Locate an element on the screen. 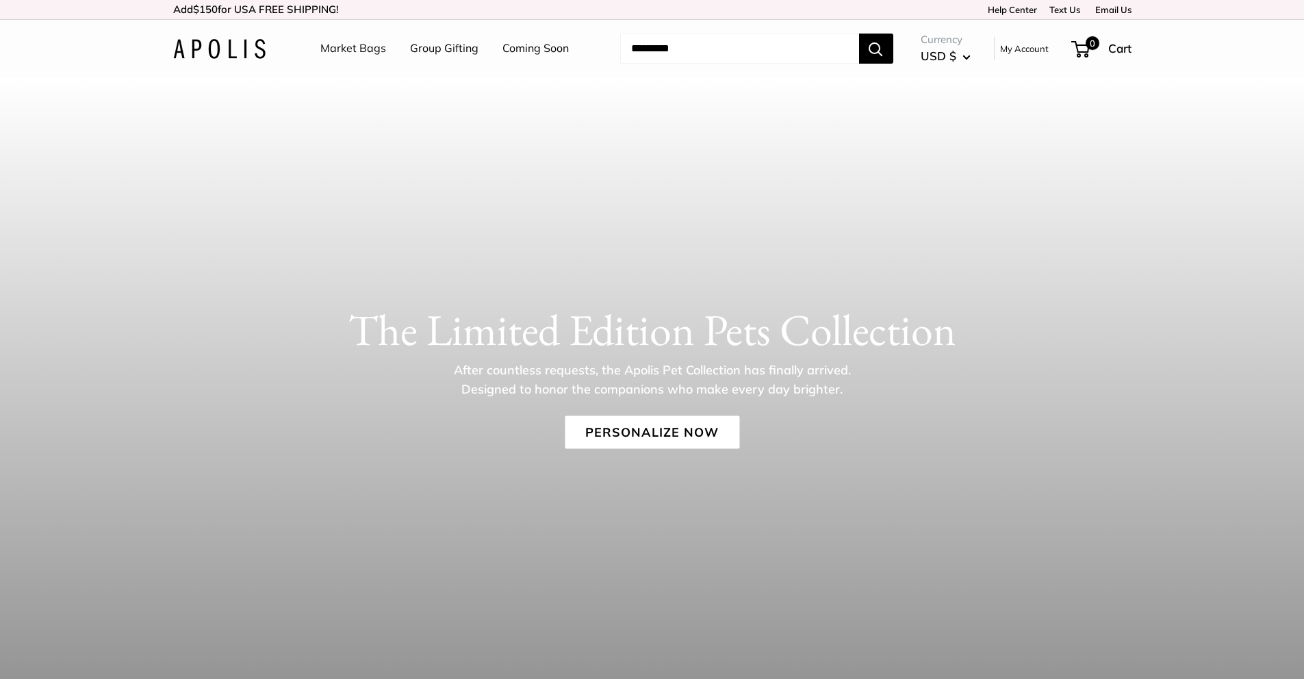 Image resolution: width=1304 pixels, height=679 pixels. a: 0 Cart is located at coordinates (1102, 49).